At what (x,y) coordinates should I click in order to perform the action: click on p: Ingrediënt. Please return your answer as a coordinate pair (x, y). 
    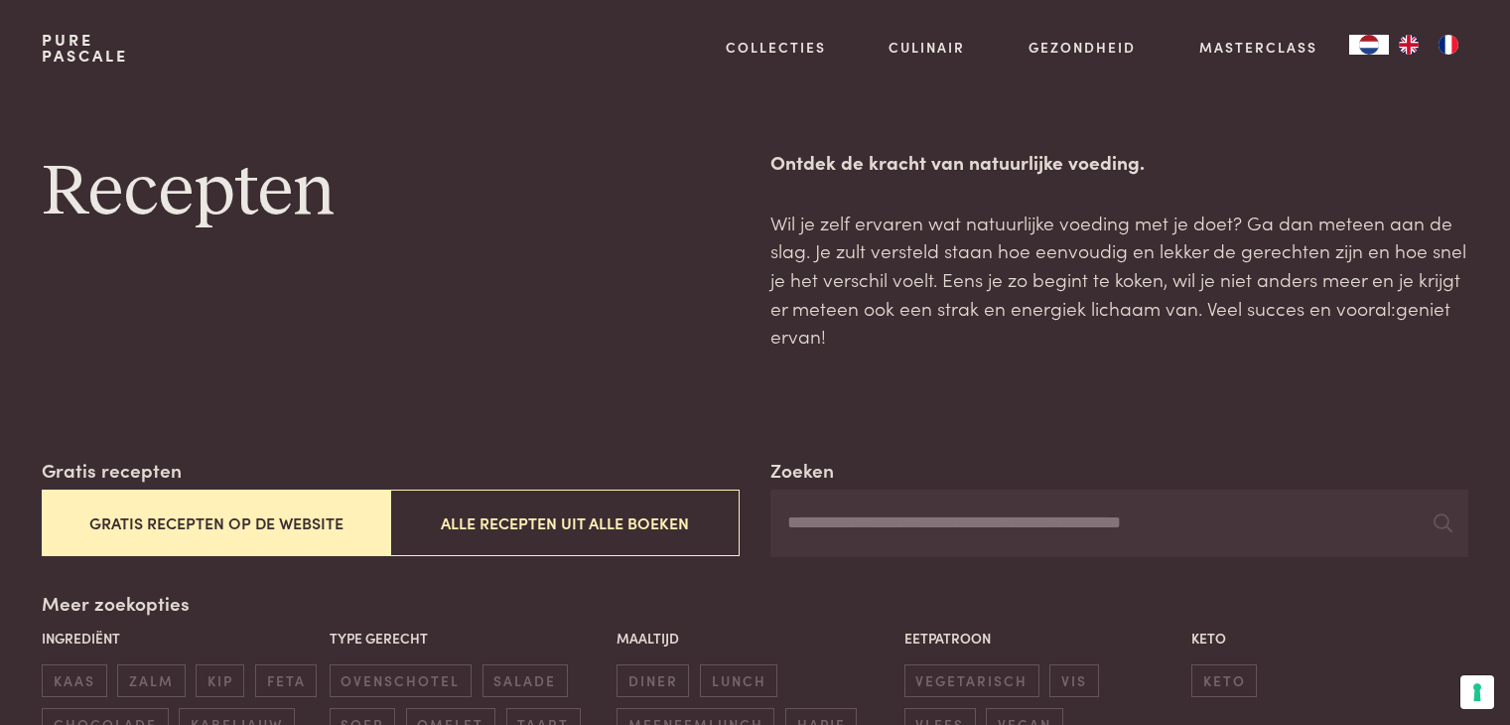
    Looking at the image, I should click on (180, 637).